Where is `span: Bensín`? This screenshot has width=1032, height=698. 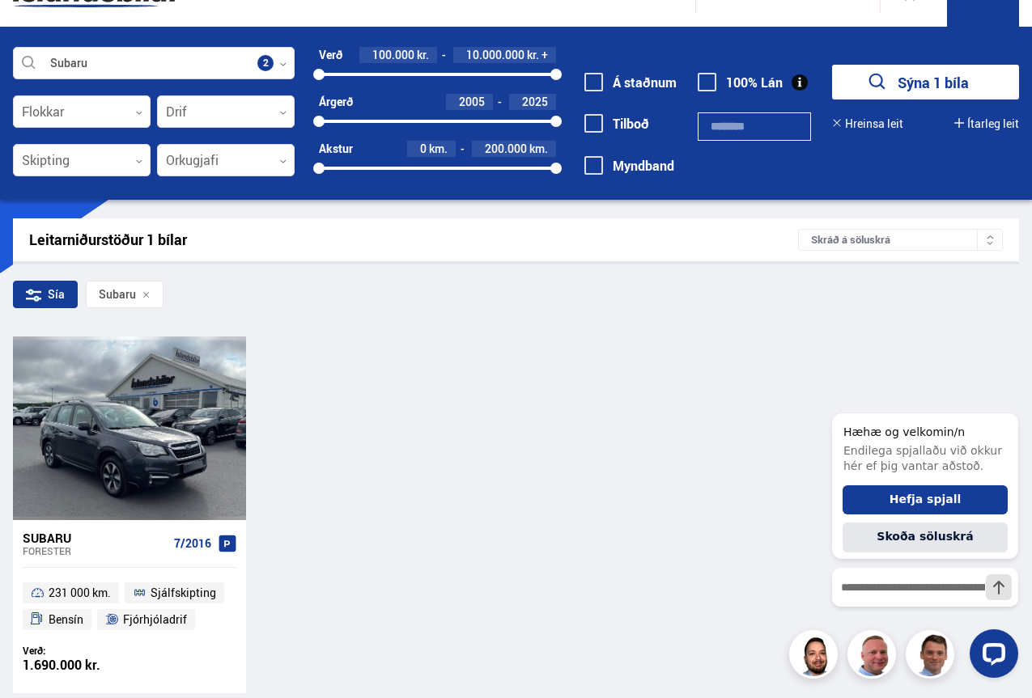 span: Bensín is located at coordinates (66, 620).